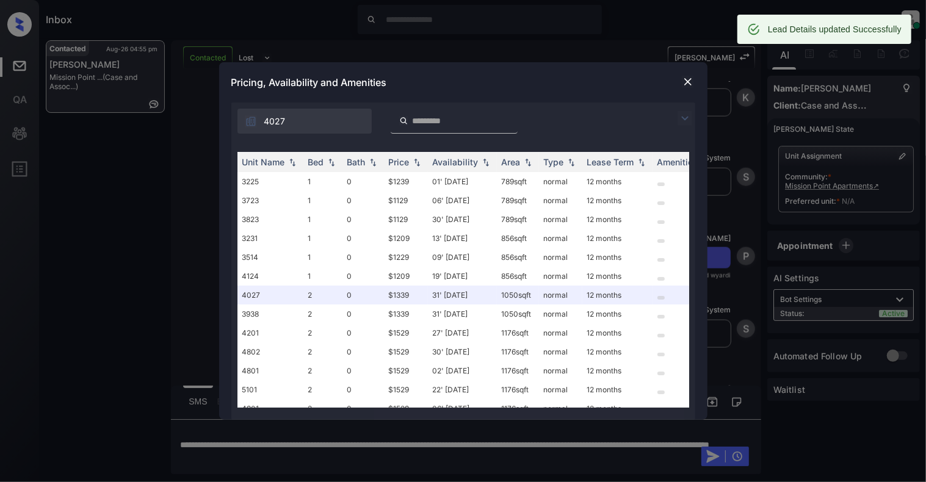  Describe the element at coordinates (264, 162) in the screenshot. I see `div: Unit Name` at that location.